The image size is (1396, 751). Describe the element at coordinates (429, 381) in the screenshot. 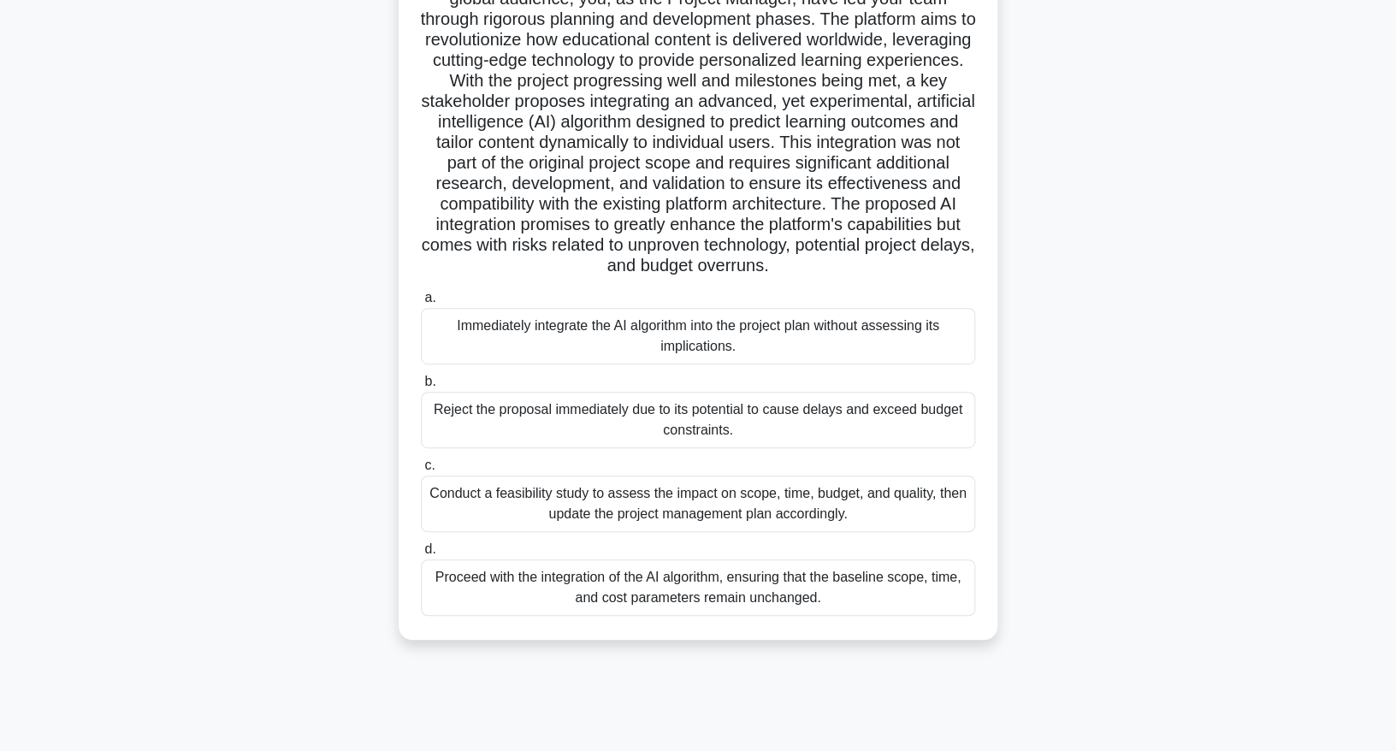

I see `span: b.` at that location.